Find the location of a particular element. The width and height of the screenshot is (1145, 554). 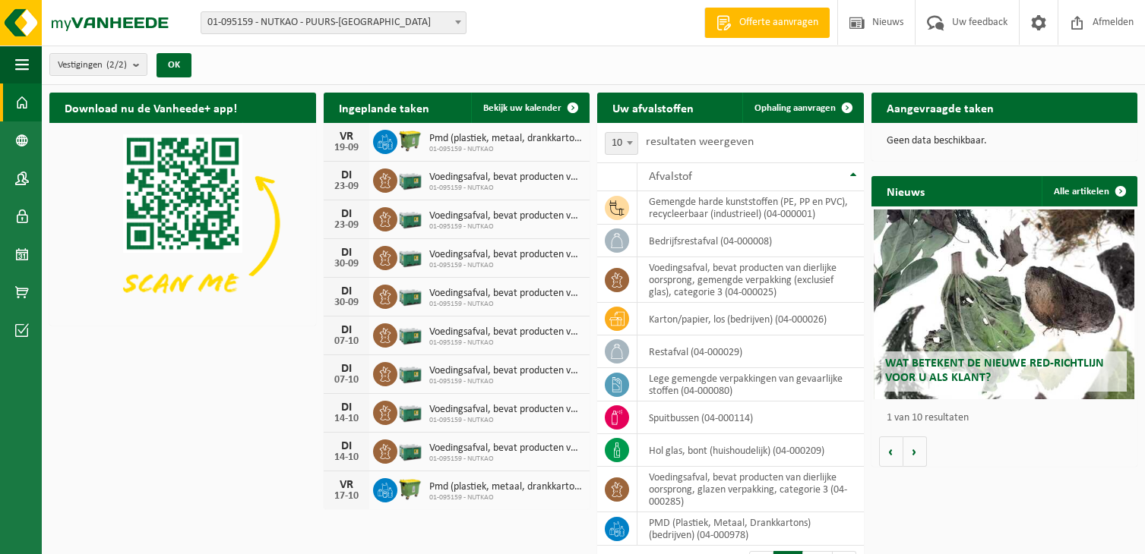

div: 19-09 is located at coordinates (346, 148).